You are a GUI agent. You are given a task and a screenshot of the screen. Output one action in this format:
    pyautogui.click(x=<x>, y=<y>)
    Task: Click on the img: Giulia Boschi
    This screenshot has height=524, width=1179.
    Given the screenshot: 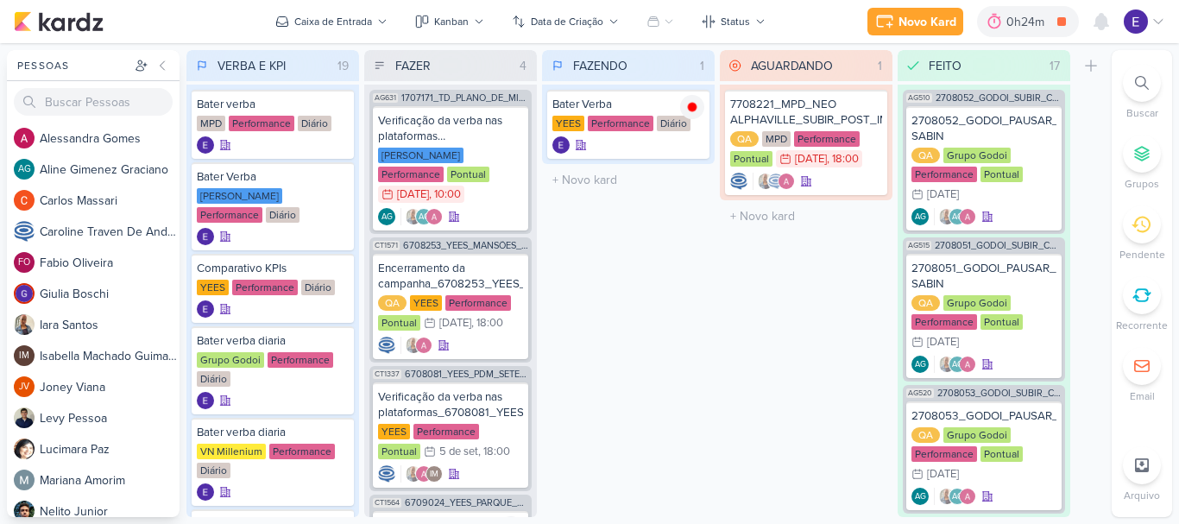 What is the action you would take?
    pyautogui.click(x=24, y=294)
    